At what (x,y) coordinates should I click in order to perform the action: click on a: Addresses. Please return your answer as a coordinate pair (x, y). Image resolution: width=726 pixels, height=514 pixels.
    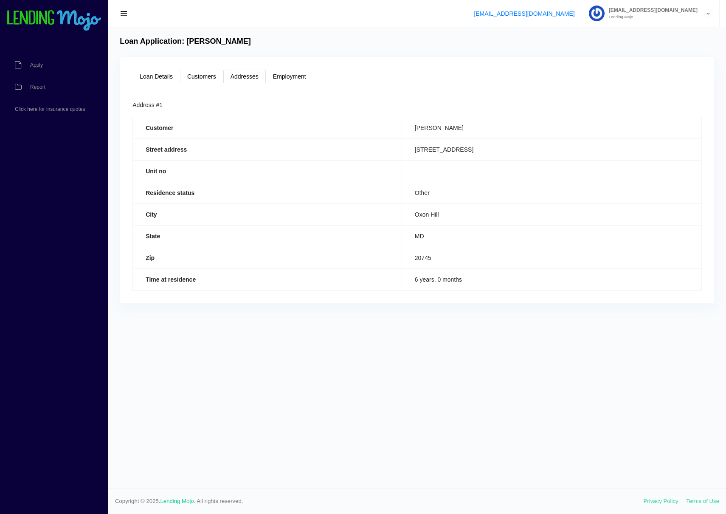
    Looking at the image, I should click on (245, 76).